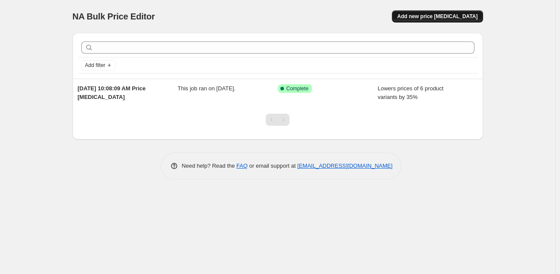  I want to click on button: Add filter, so click(99, 65).